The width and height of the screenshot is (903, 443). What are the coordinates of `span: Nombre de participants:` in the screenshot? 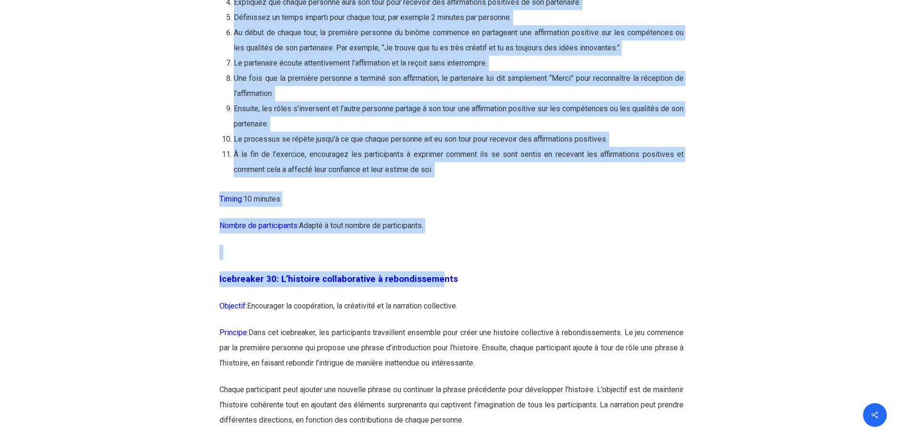 It's located at (259, 226).